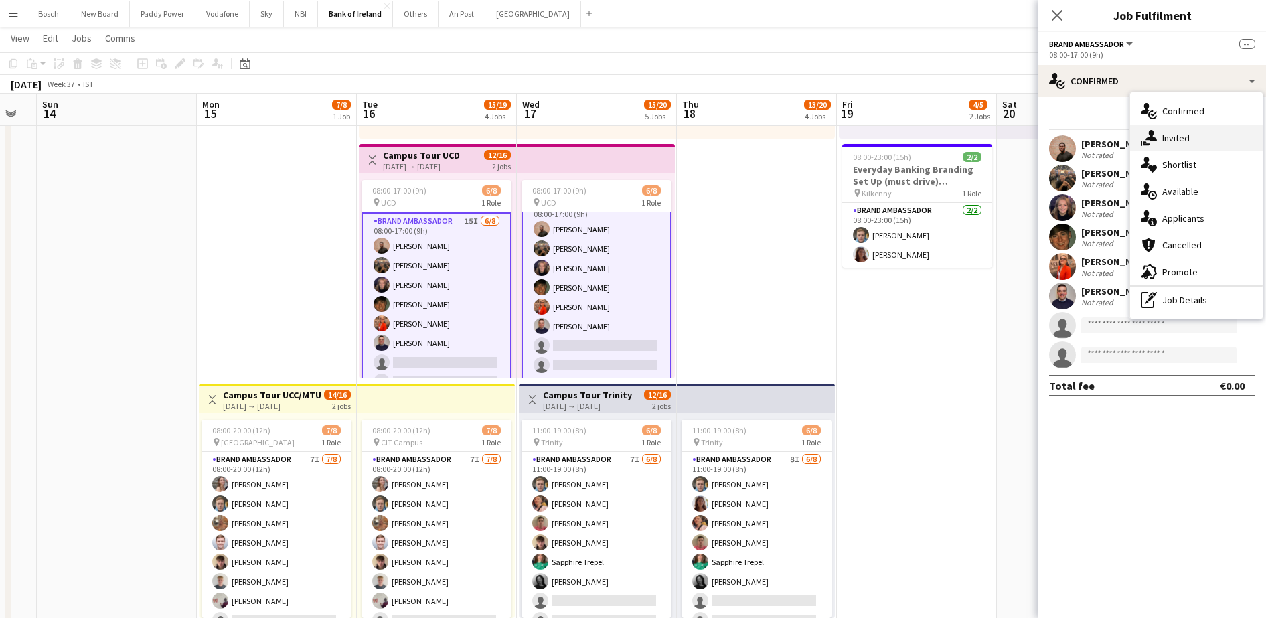 This screenshot has width=1266, height=618. Describe the element at coordinates (1092, 44) in the screenshot. I see `button: Brand Ambassador` at that location.